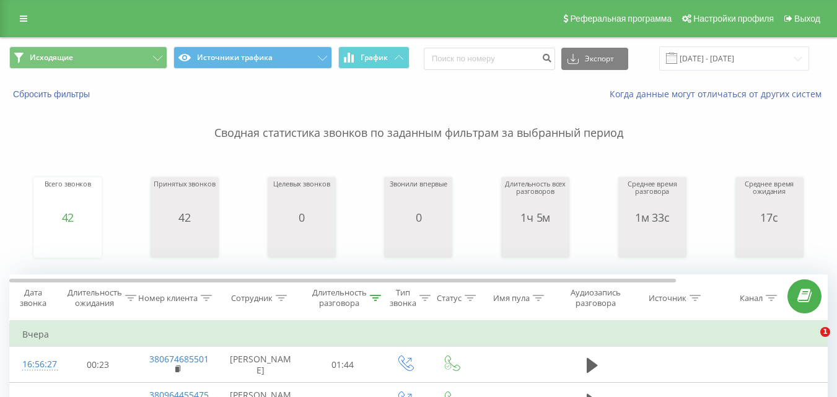 The width and height of the screenshot is (837, 397). What do you see at coordinates (168, 298) in the screenshot?
I see `div: Номер клиента` at bounding box center [168, 298].